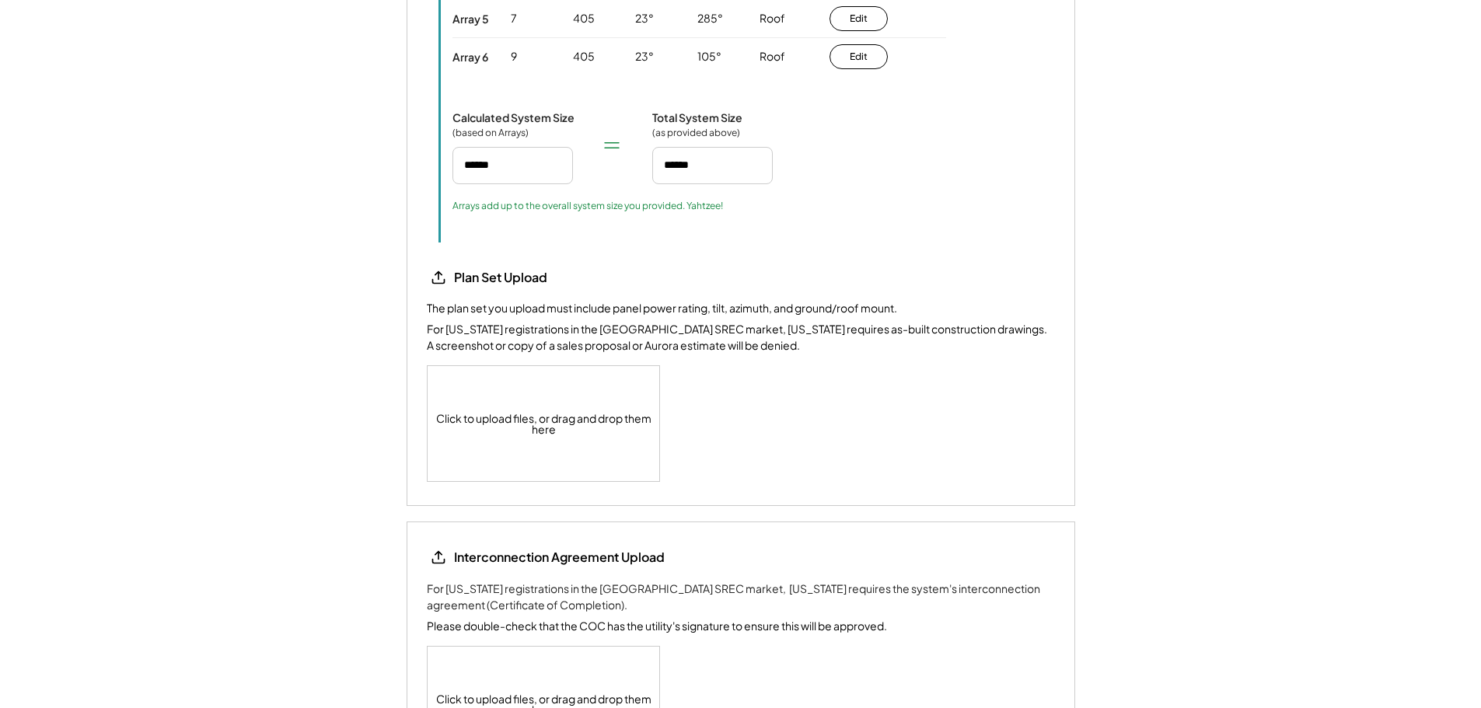 The width and height of the screenshot is (1481, 708). Describe the element at coordinates (657, 626) in the screenshot. I see `div: Please double-check that the COC has the utility's signature to ensure this will be approved.` at that location.